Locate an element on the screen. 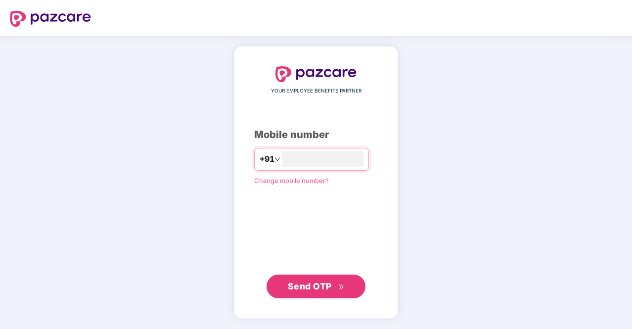  span: Send OTP is located at coordinates (310, 286).